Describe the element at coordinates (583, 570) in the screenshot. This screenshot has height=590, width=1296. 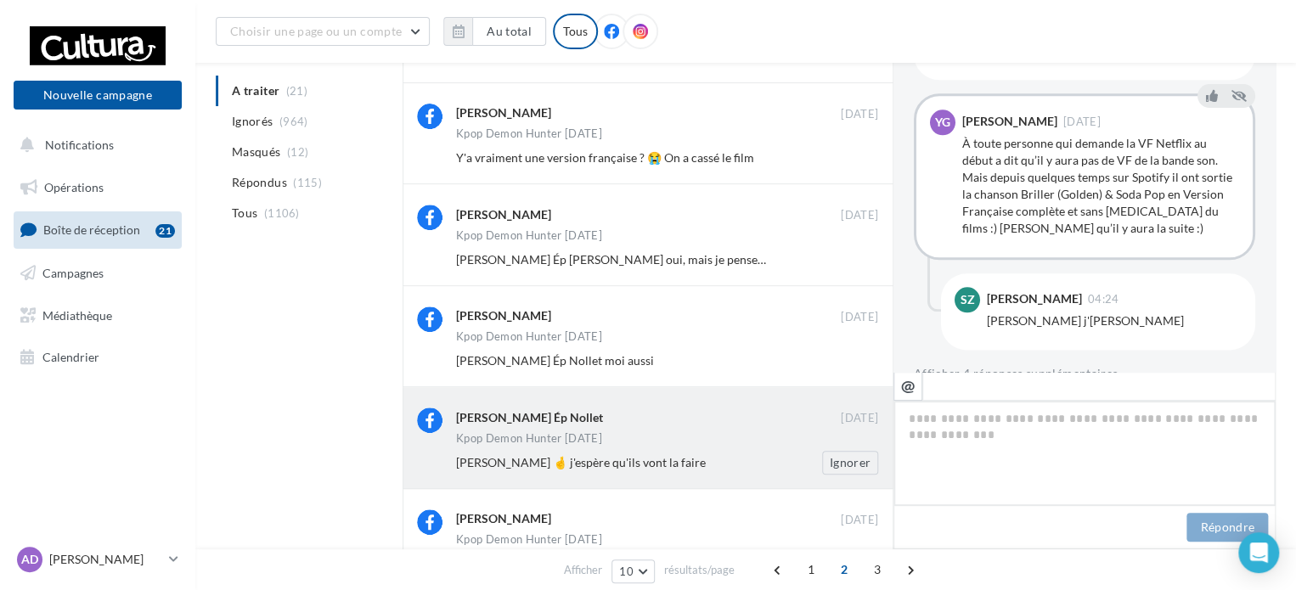
I see `span: Afficher` at that location.